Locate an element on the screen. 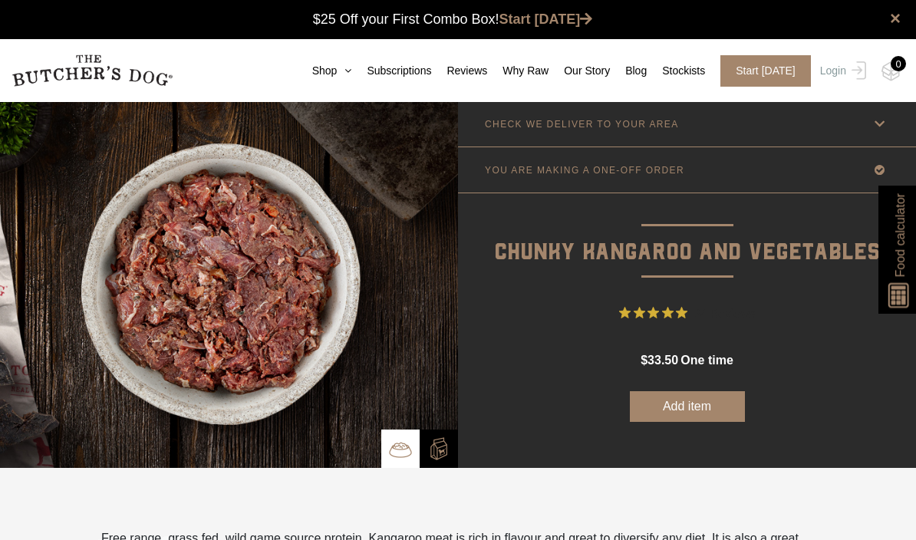  p: Chunky Kangaroo and Vegetables is located at coordinates (687, 232).